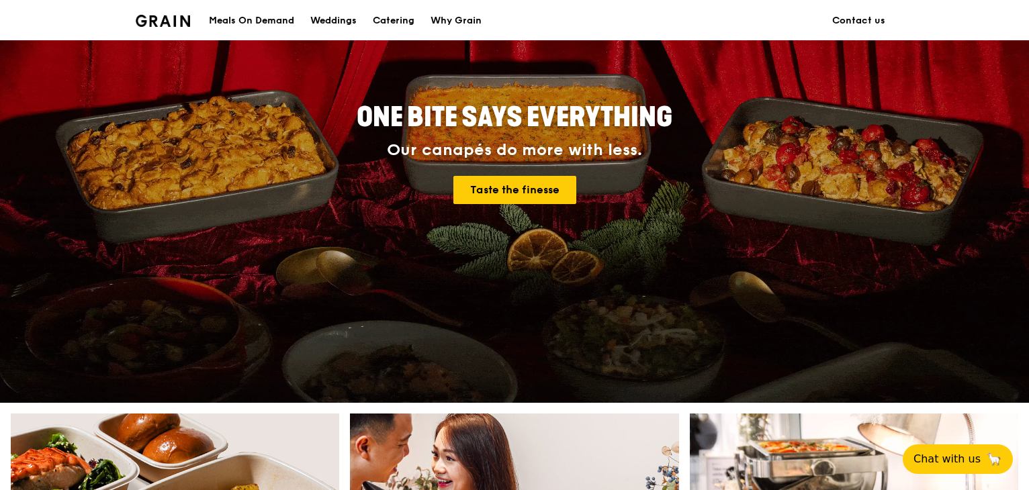 The width and height of the screenshot is (1029, 490). I want to click on div: Why Grain, so click(456, 21).